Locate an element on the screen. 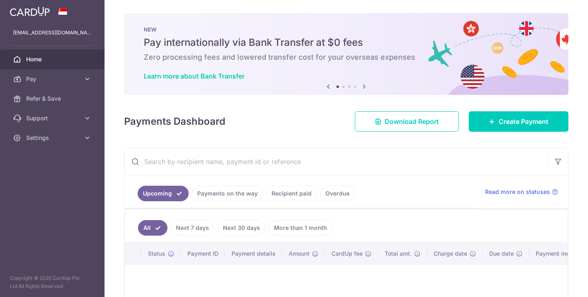  a: Next 7 days is located at coordinates (192, 228).